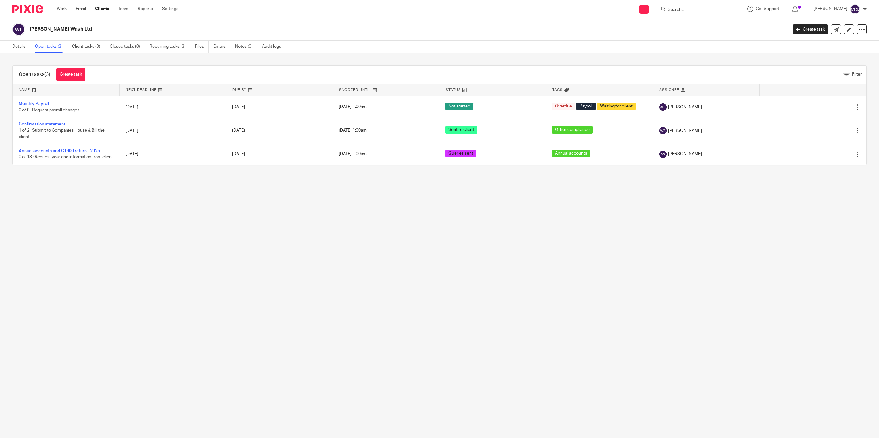 The height and width of the screenshot is (438, 879). Describe the element at coordinates (59, 151) in the screenshot. I see `a: Annual accounts and CT600 return - 2025` at that location.